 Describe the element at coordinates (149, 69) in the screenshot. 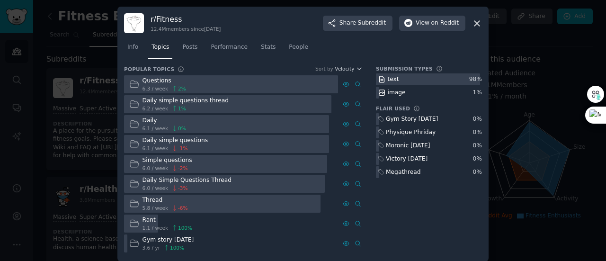

I see `h3: Popular Topics` at that location.